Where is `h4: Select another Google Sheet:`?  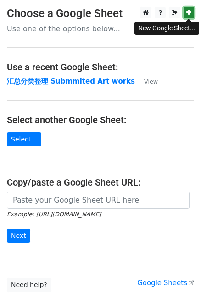
h4: Select another Google Sheet: is located at coordinates (100, 120).